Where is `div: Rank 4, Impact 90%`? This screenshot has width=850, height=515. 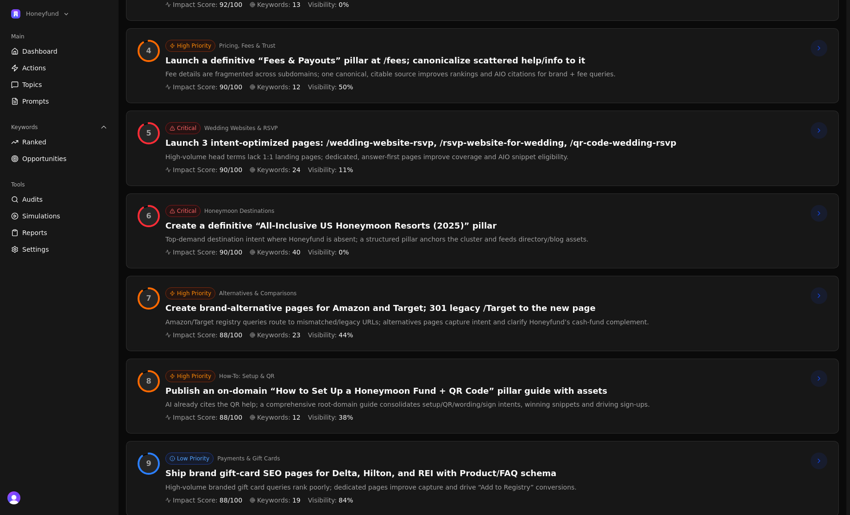
div: Rank 4, Impact 90% is located at coordinates (149, 51).